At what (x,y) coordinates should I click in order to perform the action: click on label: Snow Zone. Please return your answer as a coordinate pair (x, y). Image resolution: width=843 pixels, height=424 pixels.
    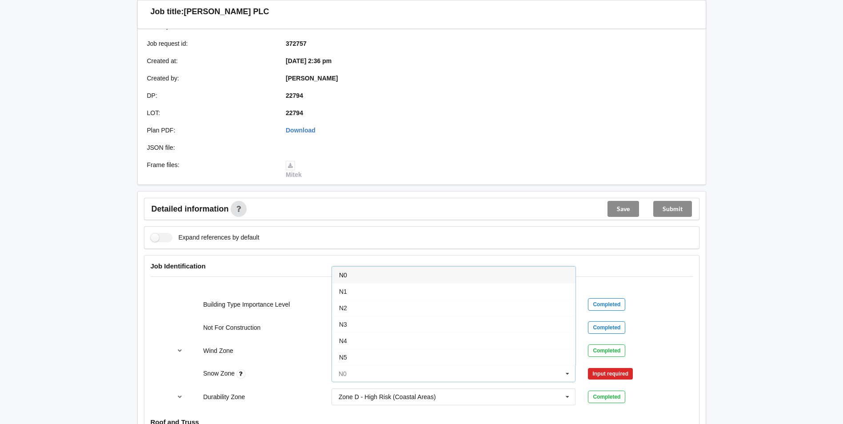
    Looking at the image, I should click on (220, 373).